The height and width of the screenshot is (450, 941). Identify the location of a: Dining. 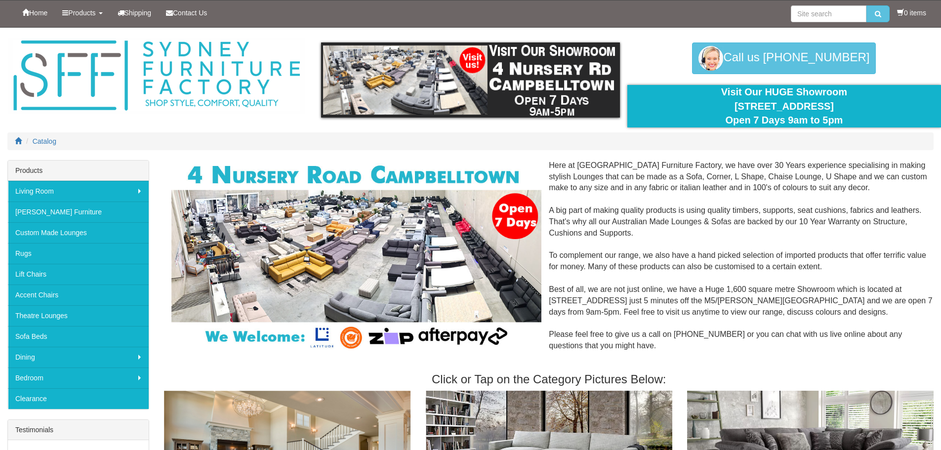
(78, 357).